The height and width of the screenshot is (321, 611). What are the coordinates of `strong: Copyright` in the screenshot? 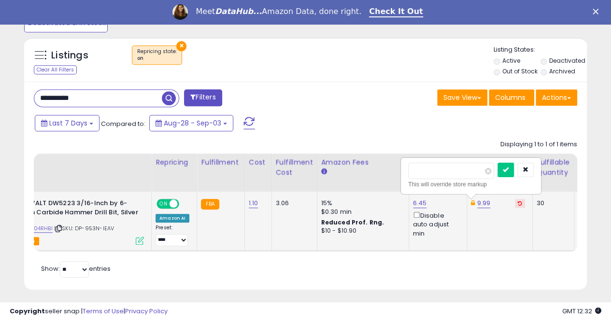 It's located at (27, 311).